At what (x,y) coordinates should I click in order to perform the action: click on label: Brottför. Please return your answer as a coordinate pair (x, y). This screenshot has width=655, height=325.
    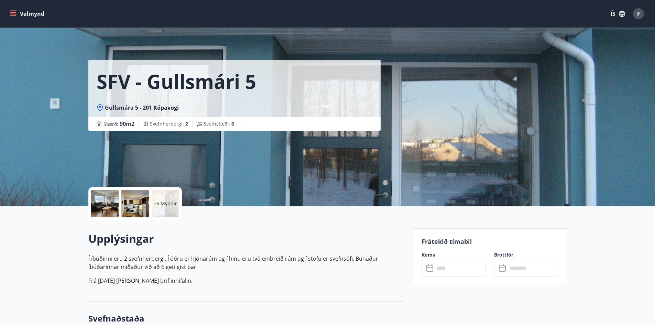
    Looking at the image, I should click on (526, 255).